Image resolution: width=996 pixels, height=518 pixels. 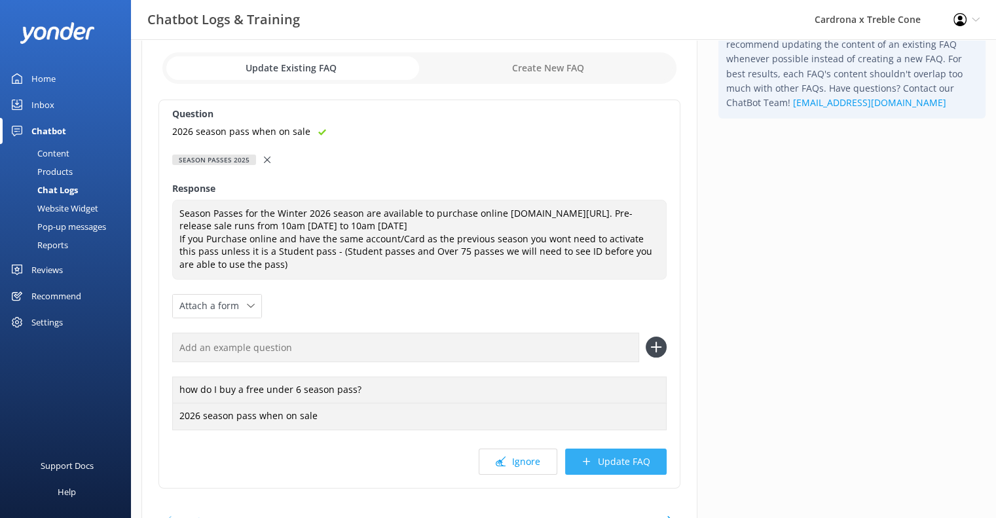 I want to click on div: Chatbot, so click(x=48, y=131).